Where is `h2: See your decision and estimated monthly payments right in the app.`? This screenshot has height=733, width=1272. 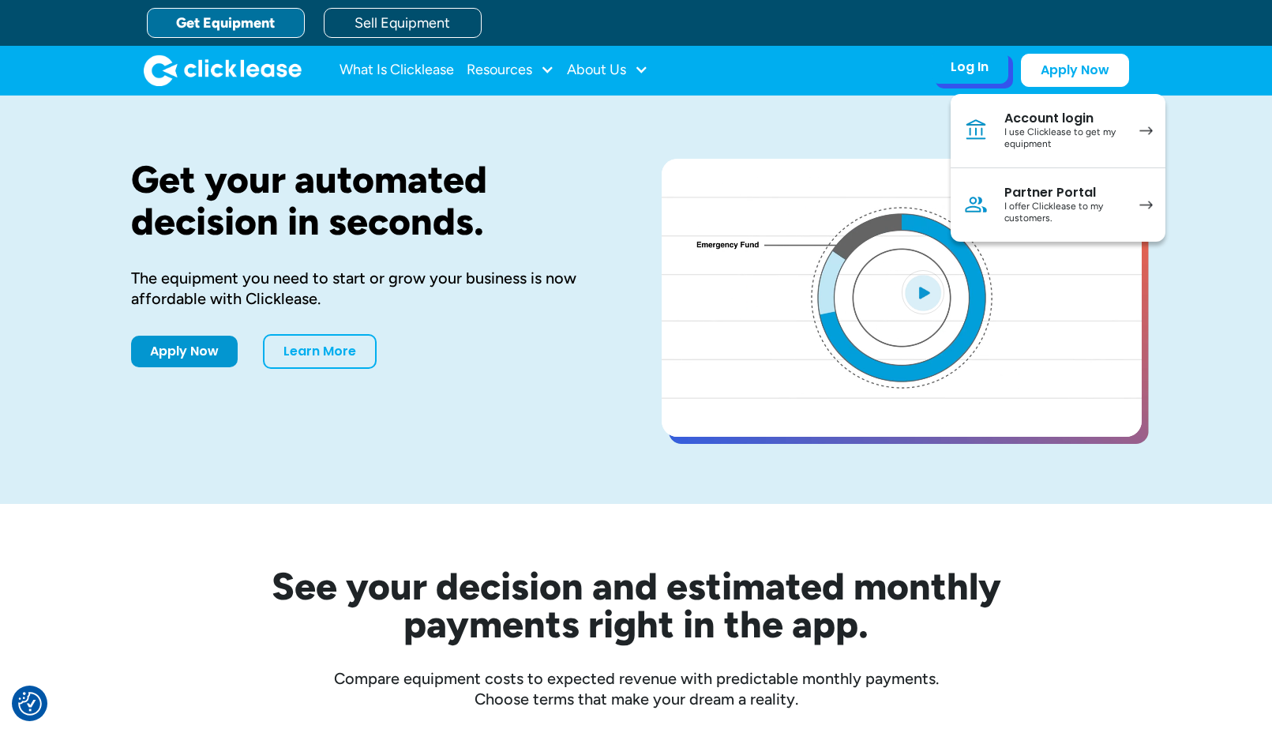
h2: See your decision and estimated monthly payments right in the app. is located at coordinates (636, 605).